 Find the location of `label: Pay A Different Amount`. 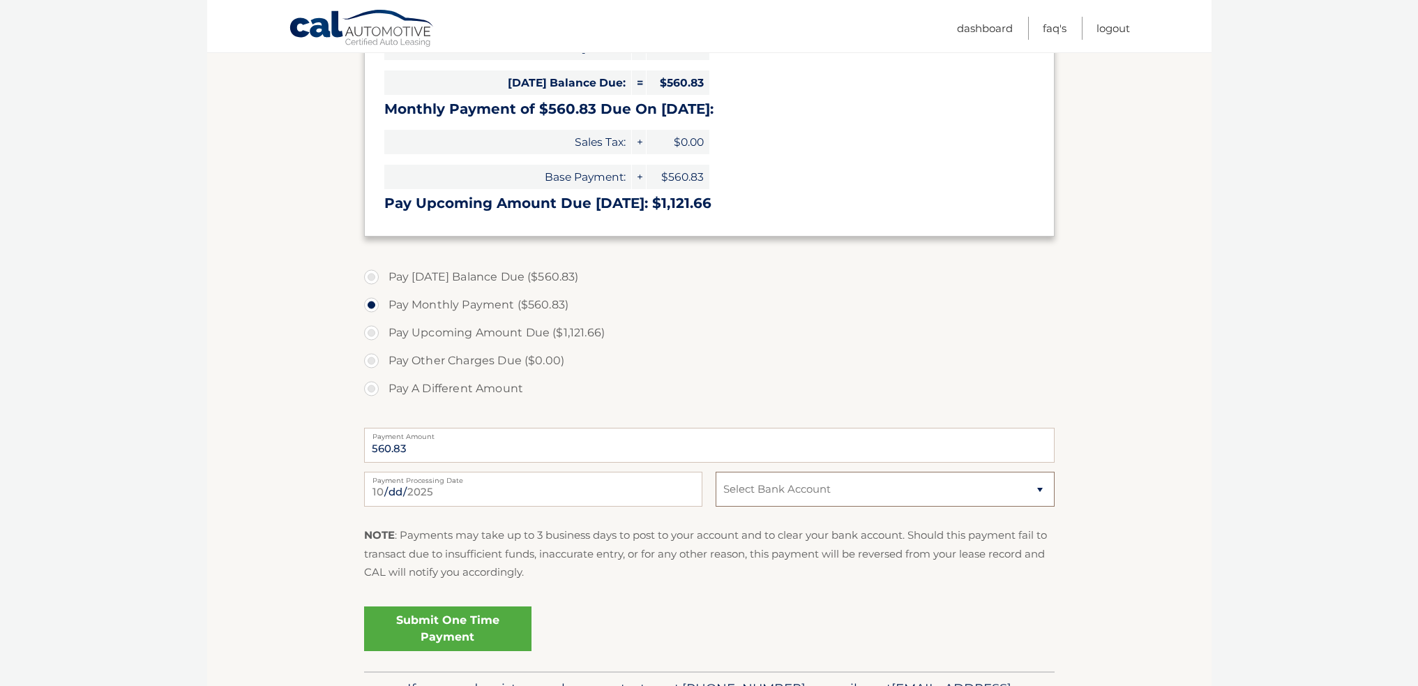

label: Pay A Different Amount is located at coordinates (709, 389).